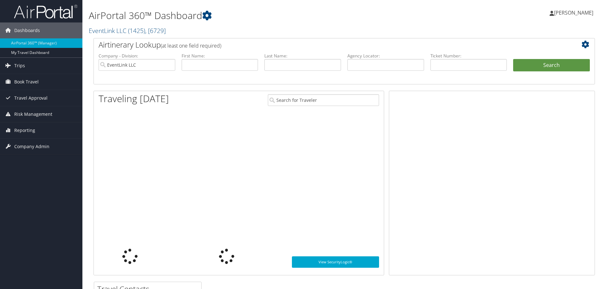 This screenshot has width=606, height=289. What do you see at coordinates (324, 45) in the screenshot?
I see `h2: Airtinerary Lookup` at bounding box center [324, 45].